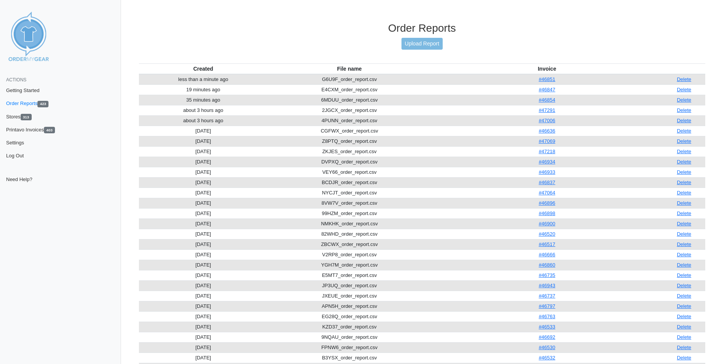  I want to click on a: #46636, so click(547, 131).